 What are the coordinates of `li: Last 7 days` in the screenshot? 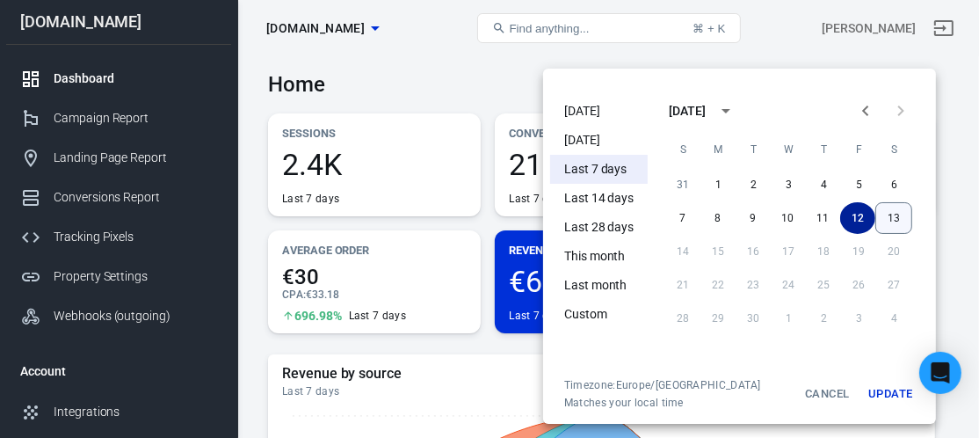 It's located at (598, 169).